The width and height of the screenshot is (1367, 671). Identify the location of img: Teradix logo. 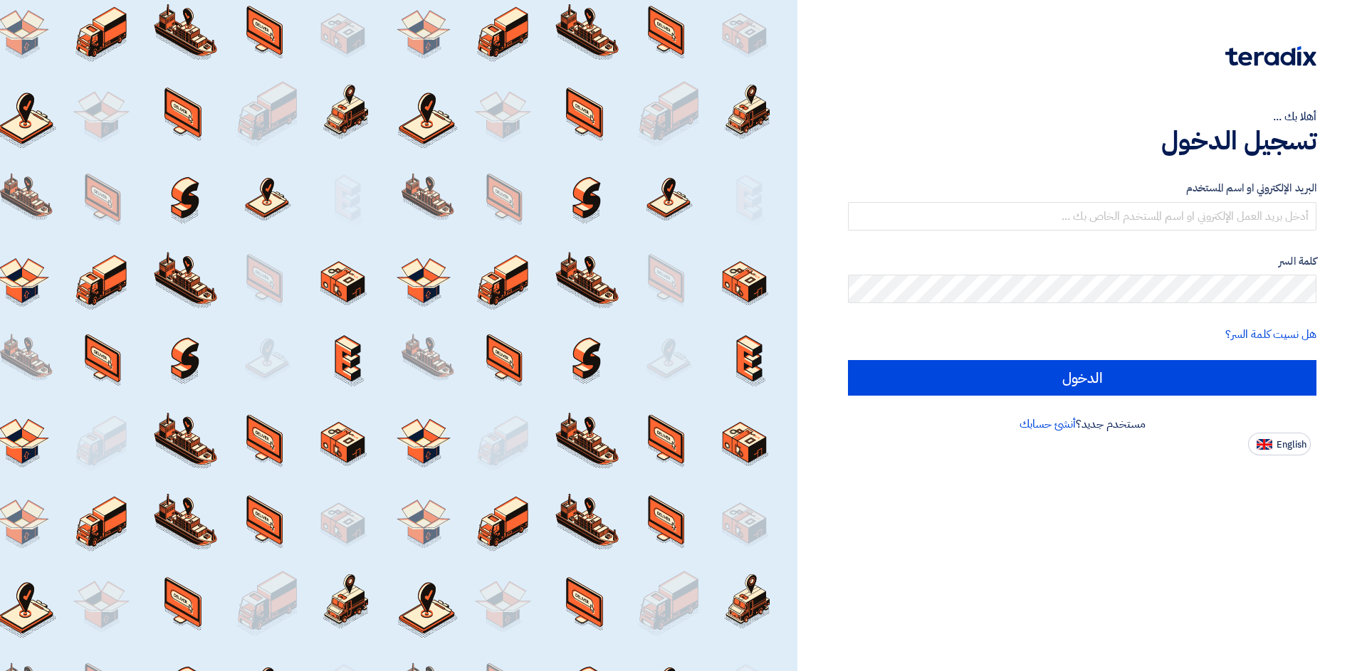
(1271, 56).